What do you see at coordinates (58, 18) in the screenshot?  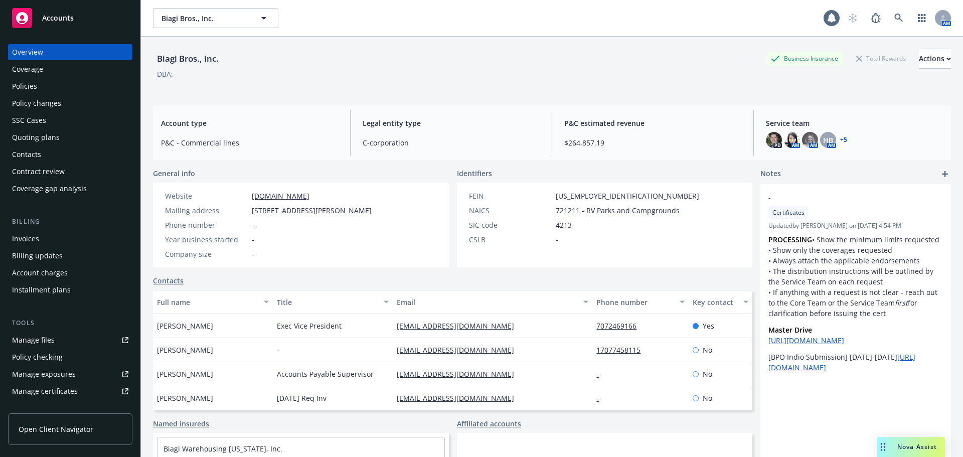 I see `span: Accounts` at bounding box center [58, 18].